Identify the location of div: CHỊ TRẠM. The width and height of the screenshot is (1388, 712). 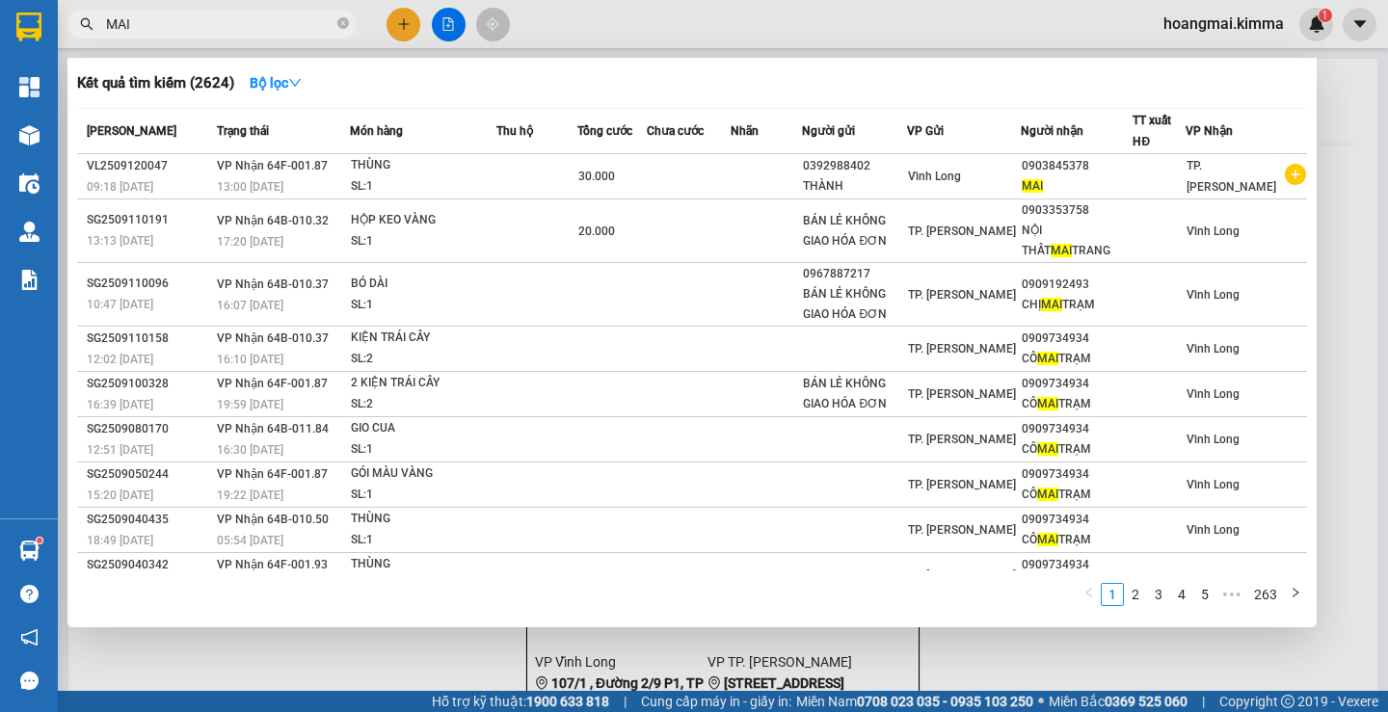
(1077, 305).